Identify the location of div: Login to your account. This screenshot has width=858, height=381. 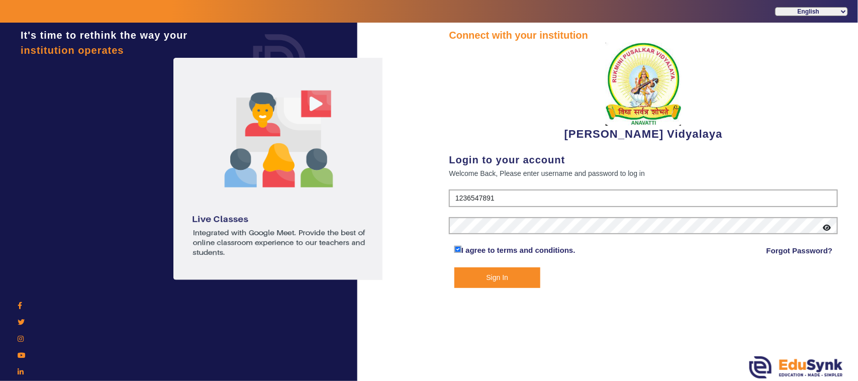
(643, 160).